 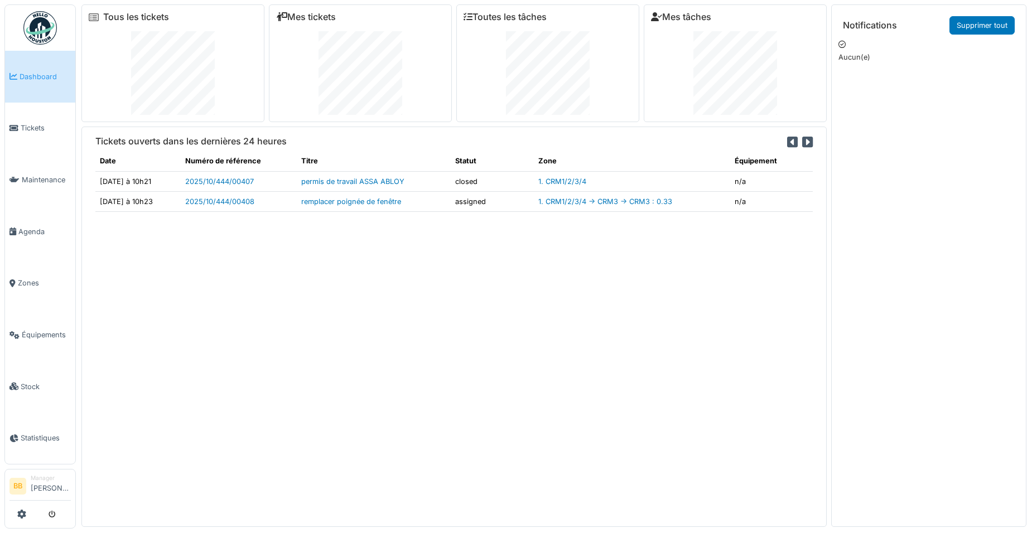 What do you see at coordinates (40, 76) in the screenshot?
I see `a: Dashboard` at bounding box center [40, 76].